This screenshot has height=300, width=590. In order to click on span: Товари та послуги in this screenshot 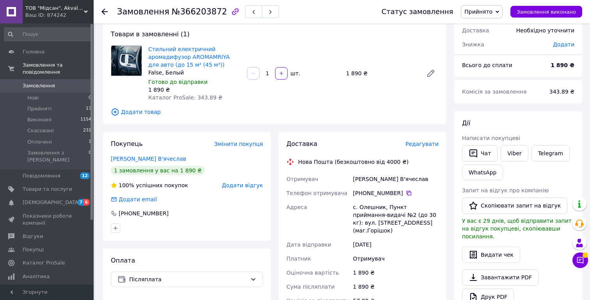, I will do `click(47, 189)`.